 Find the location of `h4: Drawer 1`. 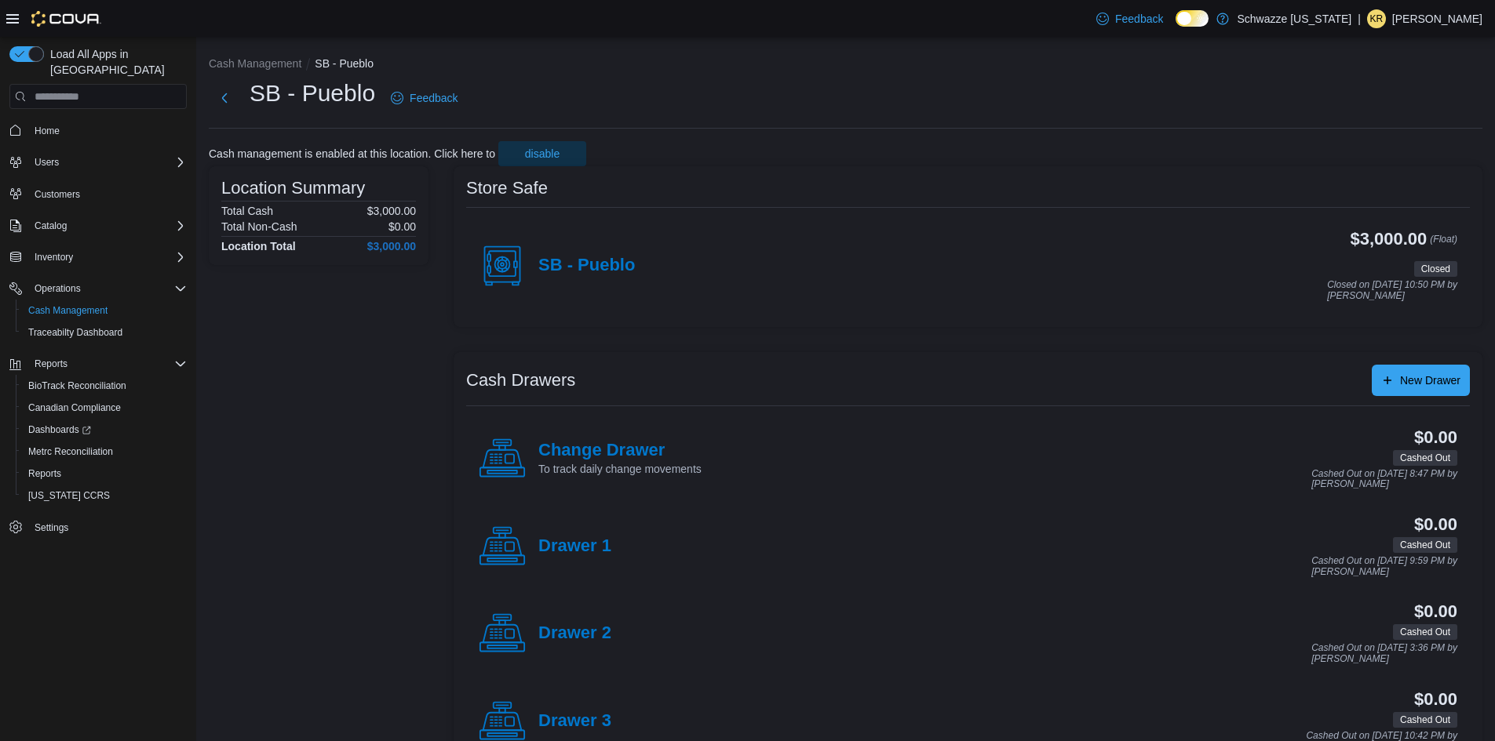

h4: Drawer 1 is located at coordinates (574, 547).